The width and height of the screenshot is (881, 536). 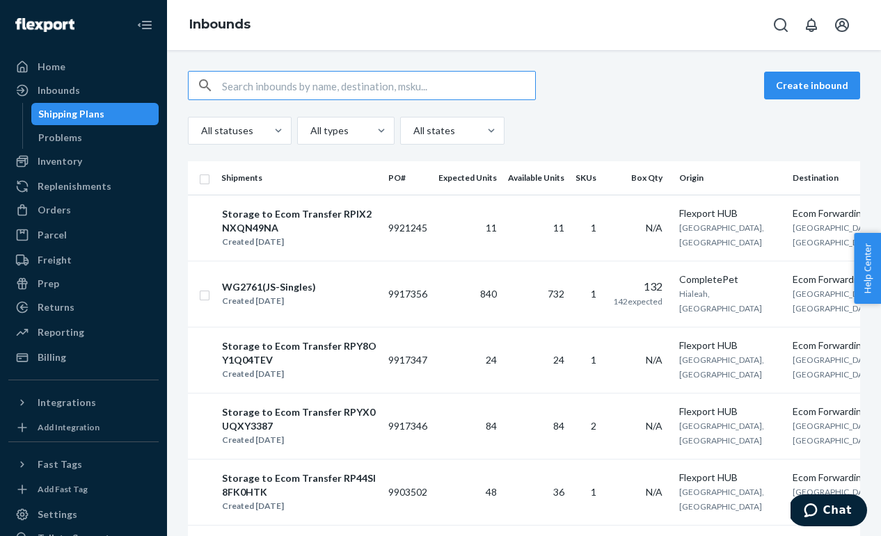 I want to click on div: Storage to Ecom Transfer RPYX0UQXY3387, so click(x=299, y=419).